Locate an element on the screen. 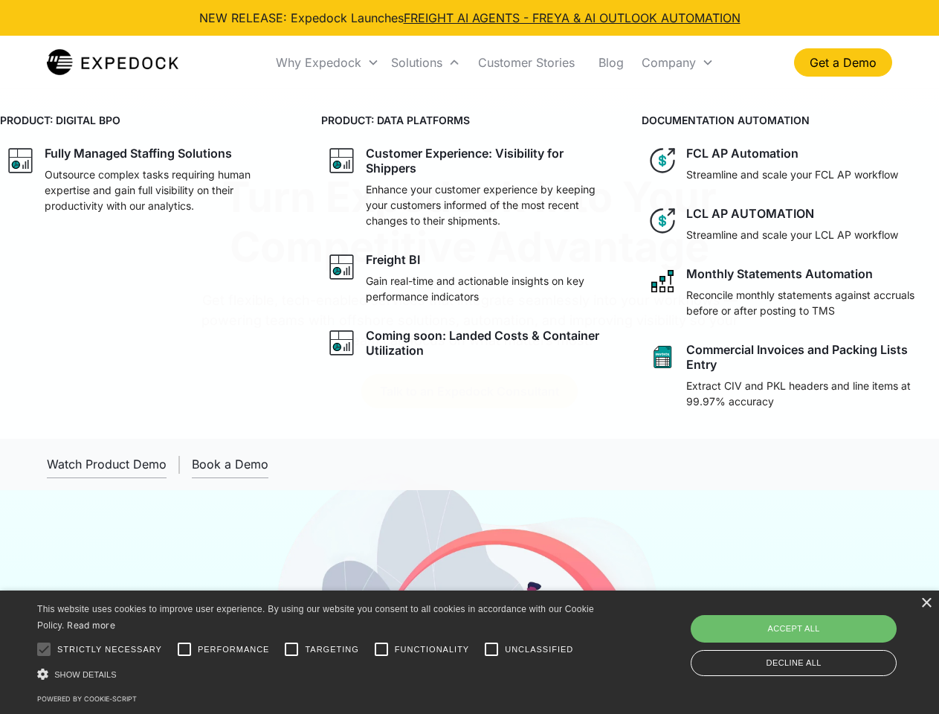 This screenshot has height=714, width=939. a: sheet iconCommercial Invoices and Packing Lists EntryExtract CIV and PKL headers and line items a... is located at coordinates (790, 375).